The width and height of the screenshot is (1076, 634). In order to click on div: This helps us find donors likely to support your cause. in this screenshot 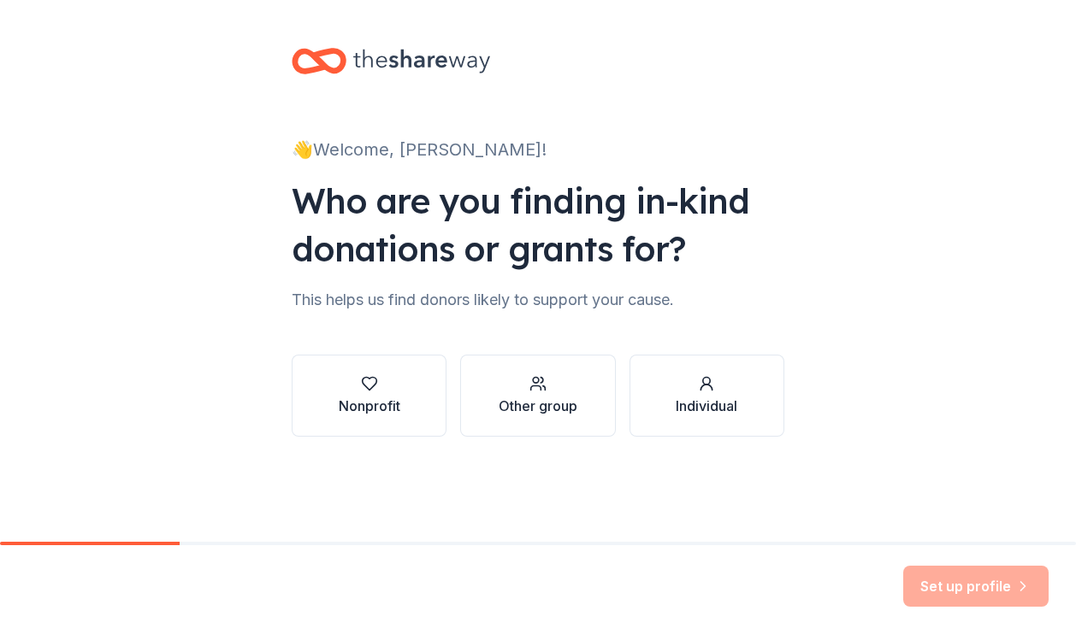, I will do `click(538, 300)`.